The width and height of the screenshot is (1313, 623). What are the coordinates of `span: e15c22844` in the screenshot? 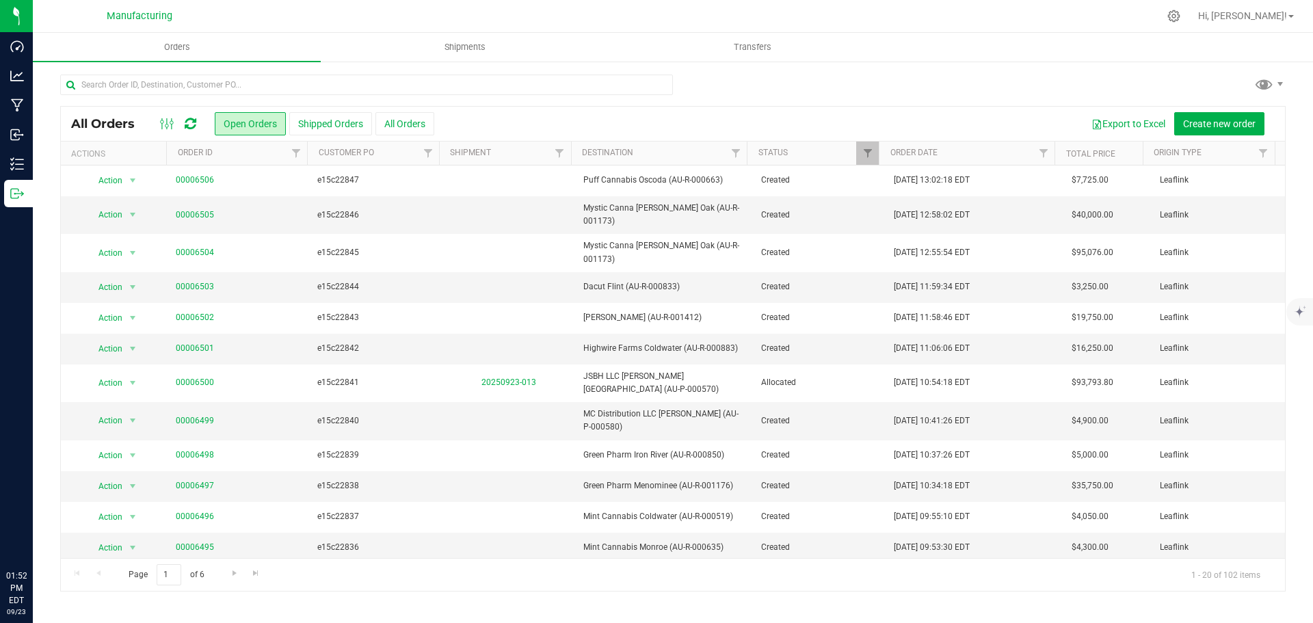 It's located at (375, 286).